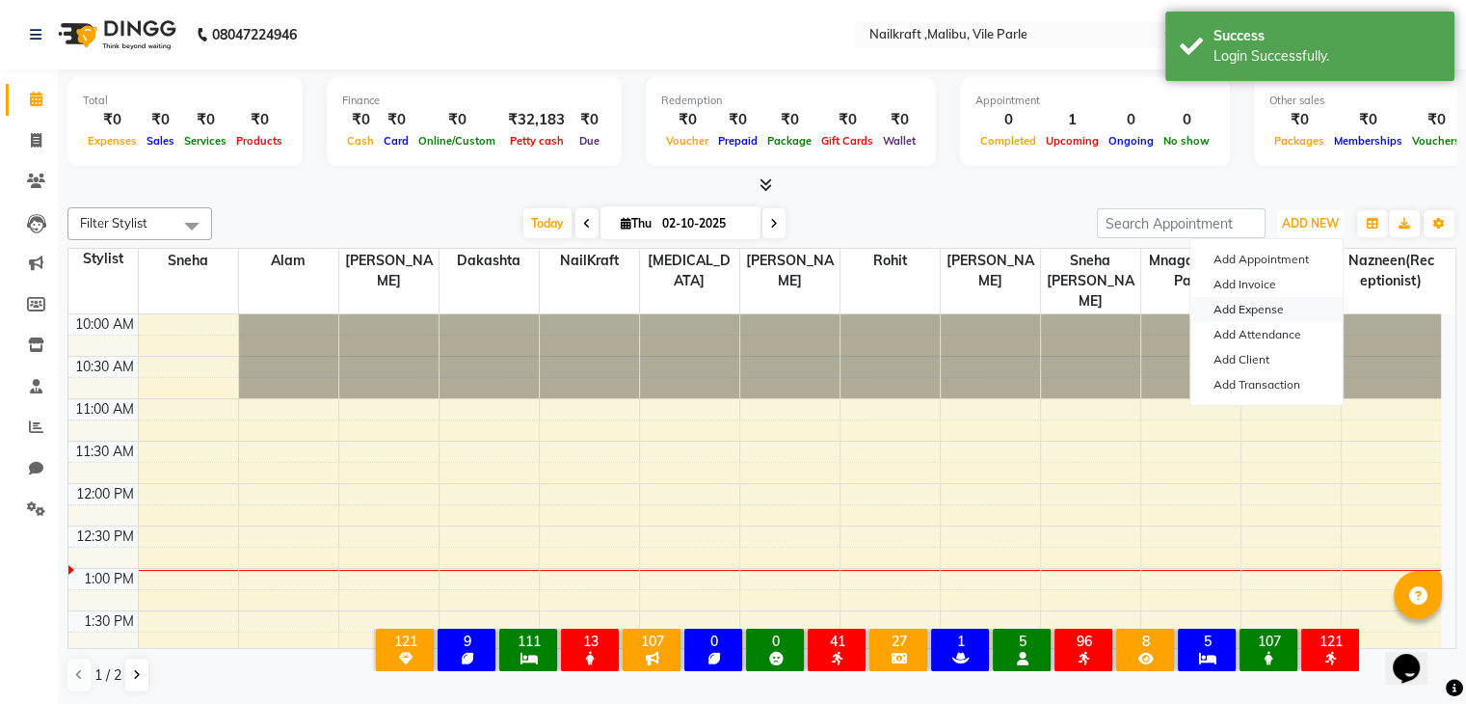 The width and height of the screenshot is (1466, 704). Describe the element at coordinates (737, 141) in the screenshot. I see `span: Prepaid` at that location.